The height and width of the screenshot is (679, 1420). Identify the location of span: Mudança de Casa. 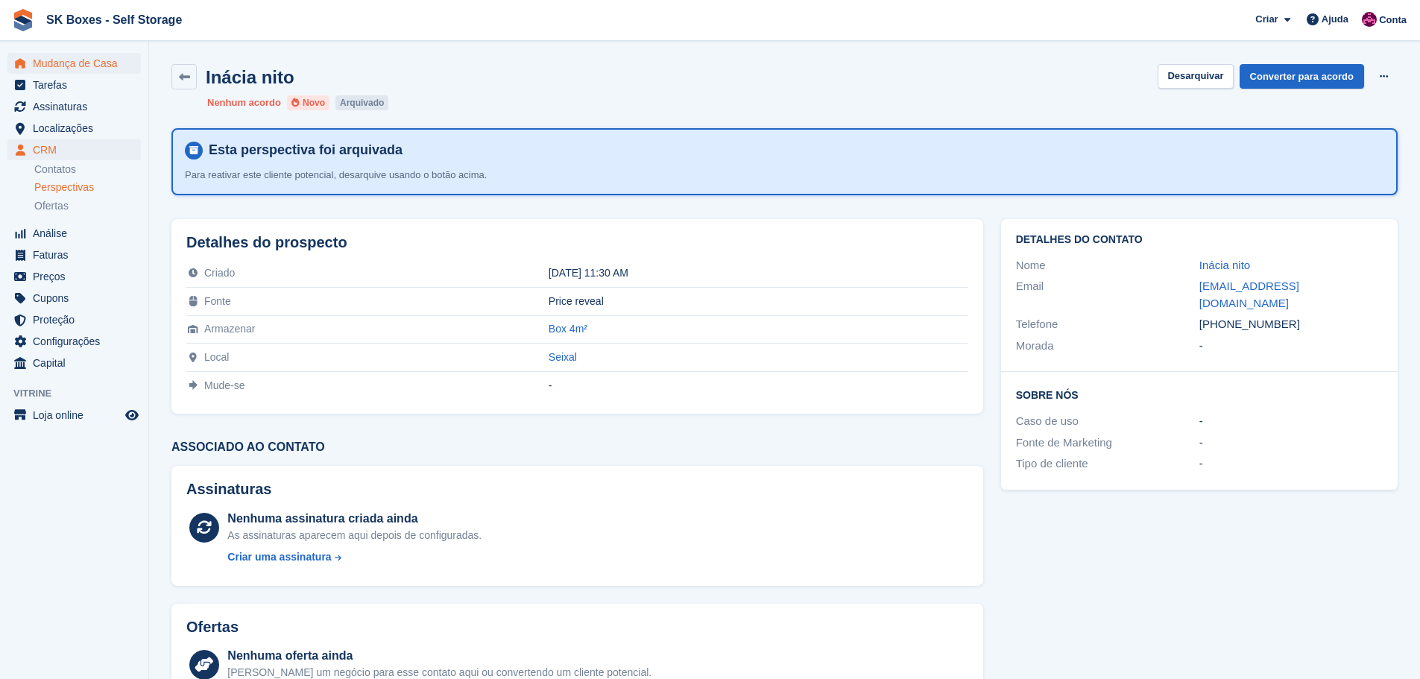
(78, 63).